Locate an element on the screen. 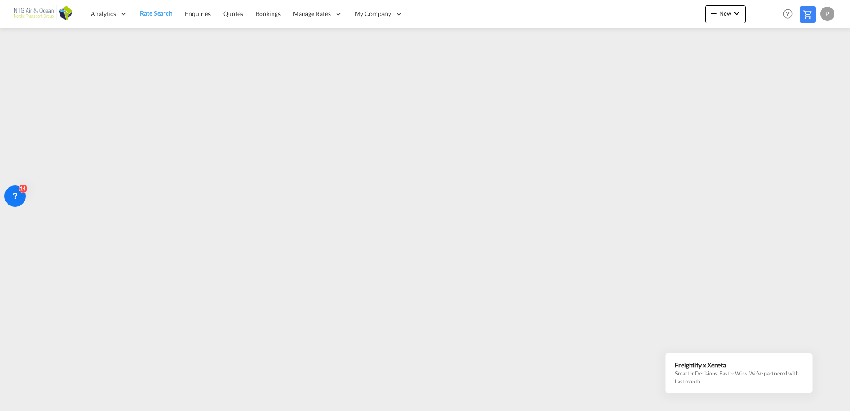  md-icon: icon-chevron-down is located at coordinates (737, 13).